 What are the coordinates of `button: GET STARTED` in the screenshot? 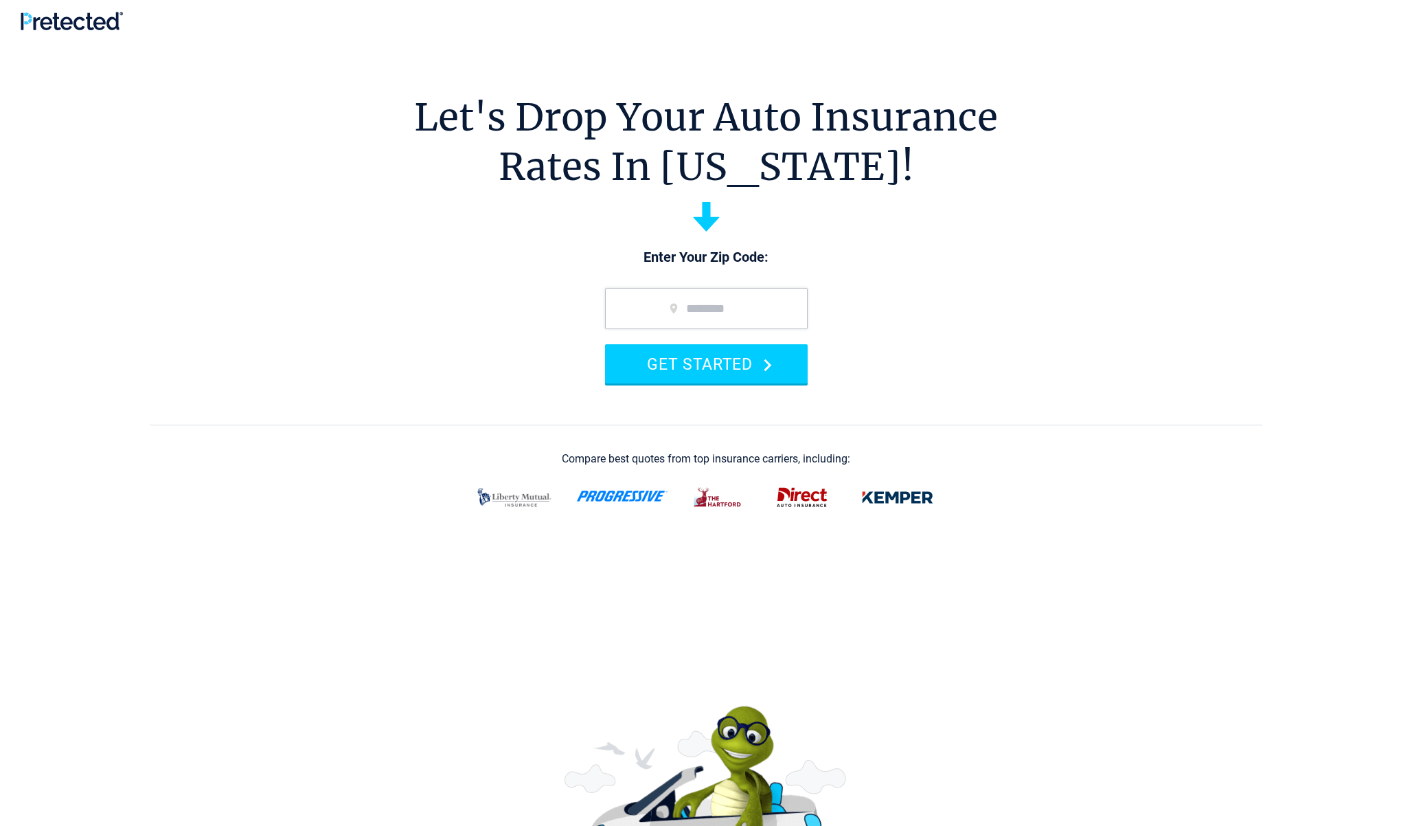 It's located at (706, 363).